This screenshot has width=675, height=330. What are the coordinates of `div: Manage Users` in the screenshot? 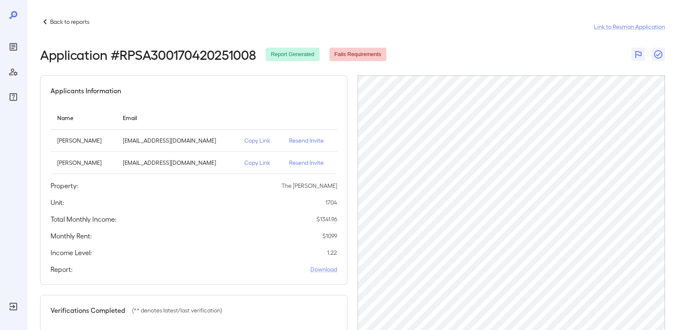 It's located at (13, 72).